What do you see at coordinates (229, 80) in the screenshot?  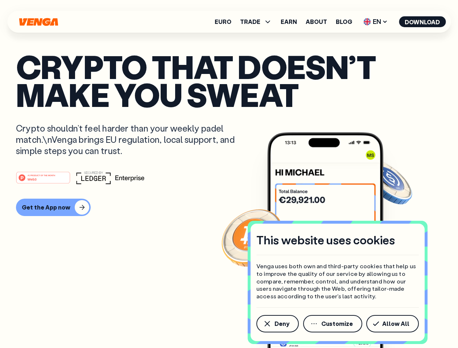 I see `p: Crypto that doesn’t make you sweat` at bounding box center [229, 80].